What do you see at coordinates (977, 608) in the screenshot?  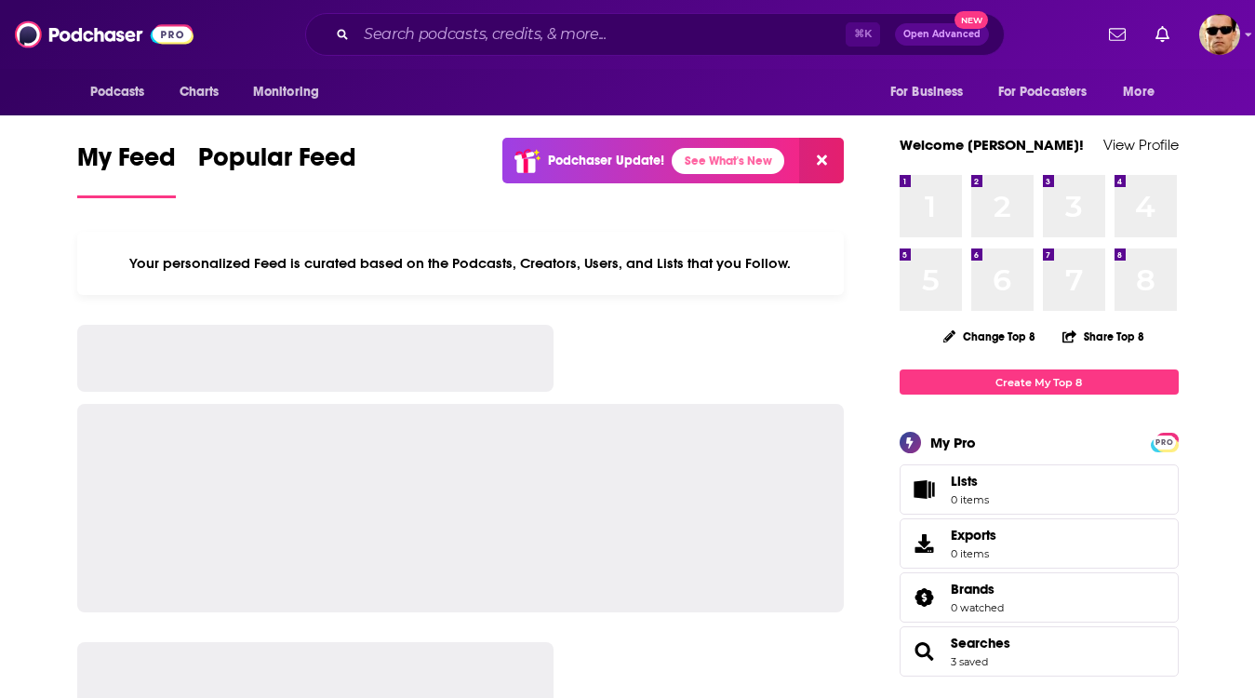 I see `a: 0 watched` at bounding box center [977, 608].